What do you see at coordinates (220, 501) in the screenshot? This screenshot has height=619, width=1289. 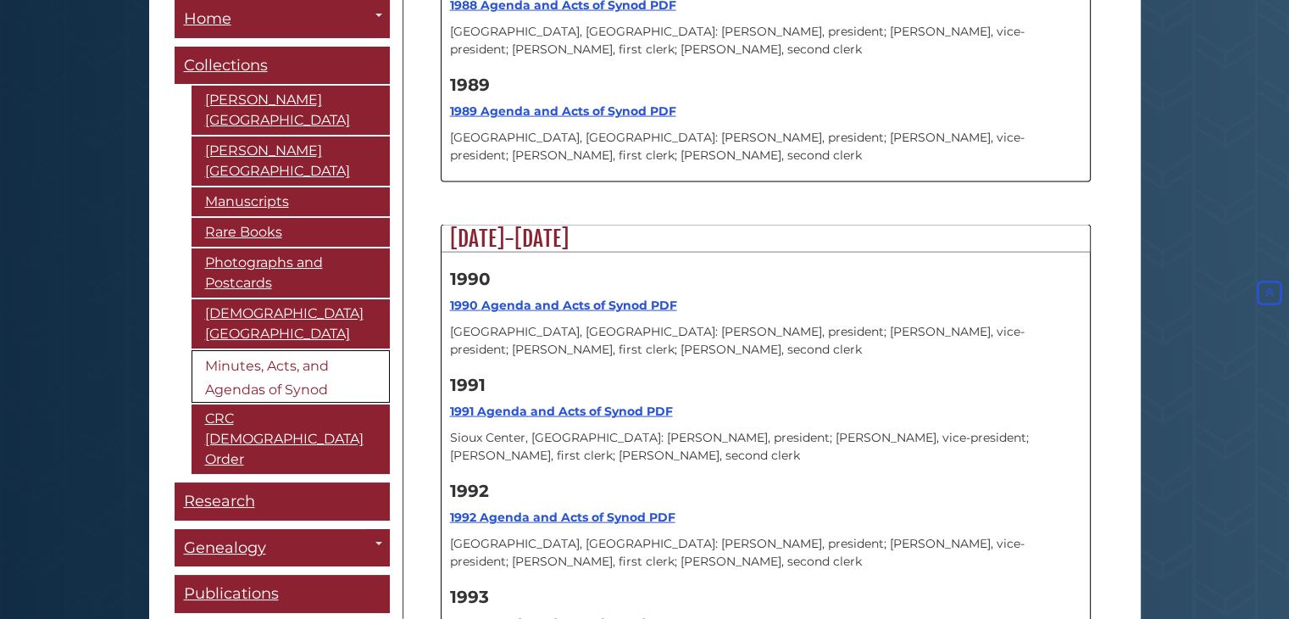 I see `span: Research` at bounding box center [220, 501].